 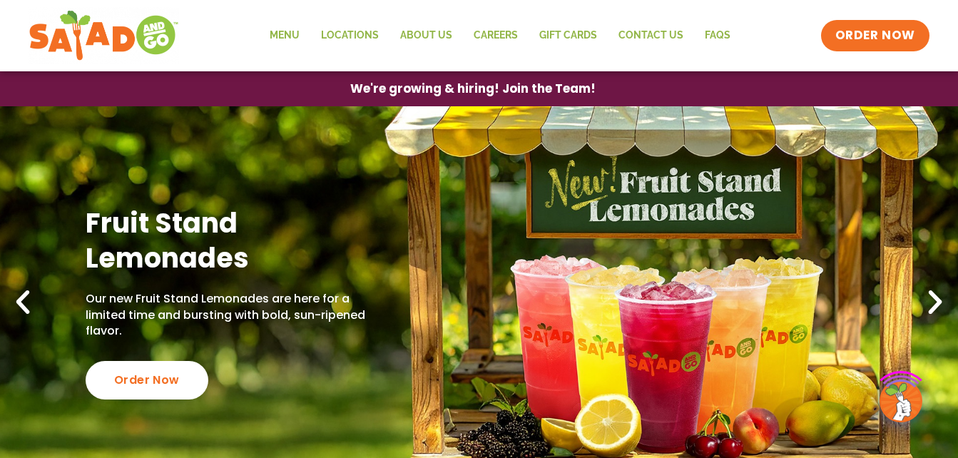 What do you see at coordinates (875, 36) in the screenshot?
I see `span: ORDER NOW` at bounding box center [875, 36].